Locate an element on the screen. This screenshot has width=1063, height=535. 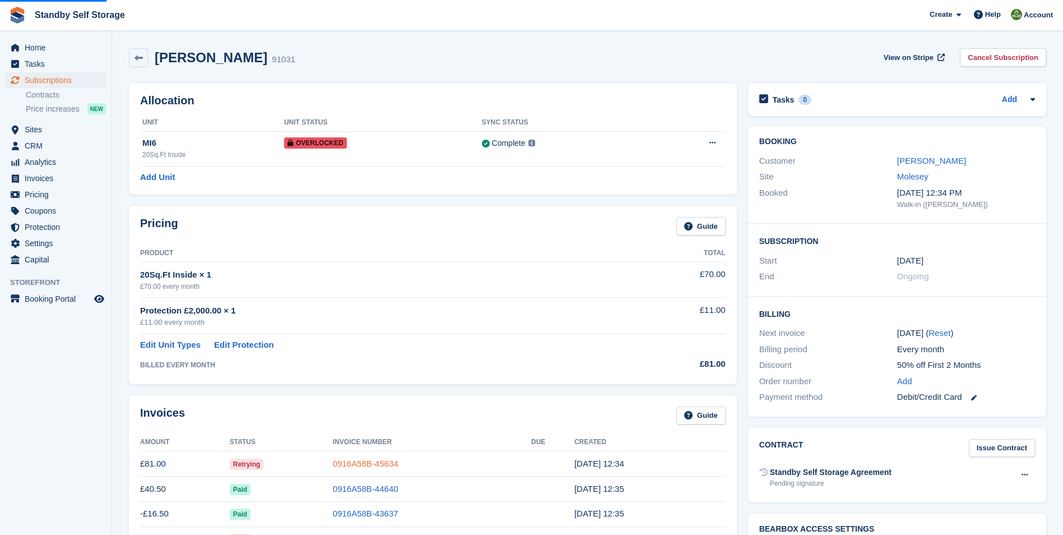
time: 2025-07-16 11:35:06 UTC is located at coordinates (599, 488).